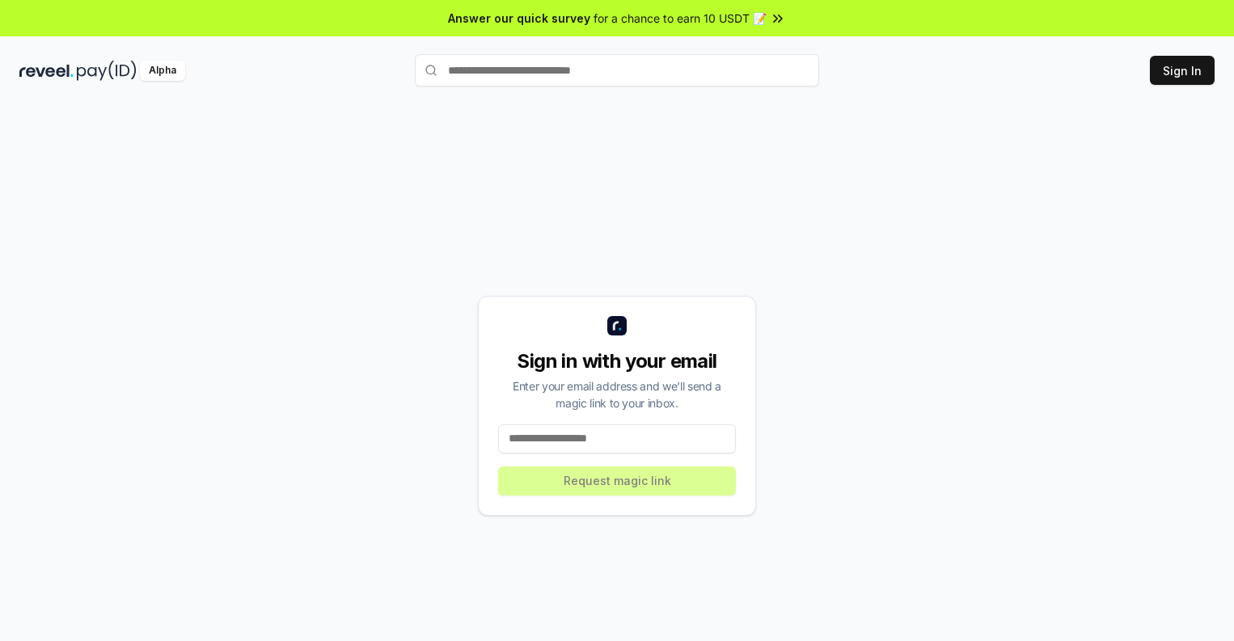 This screenshot has height=641, width=1234. Describe the element at coordinates (107, 70) in the screenshot. I see `img: pay_id` at that location.